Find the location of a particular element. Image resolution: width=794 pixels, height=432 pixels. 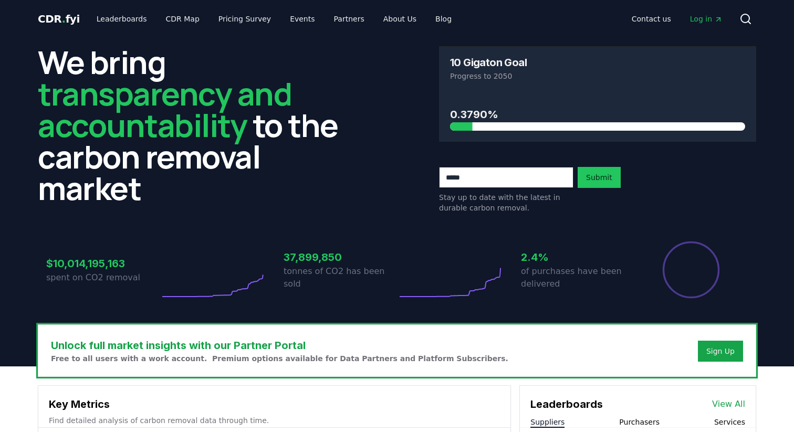

p: of purchases have been delivered is located at coordinates (578, 278).